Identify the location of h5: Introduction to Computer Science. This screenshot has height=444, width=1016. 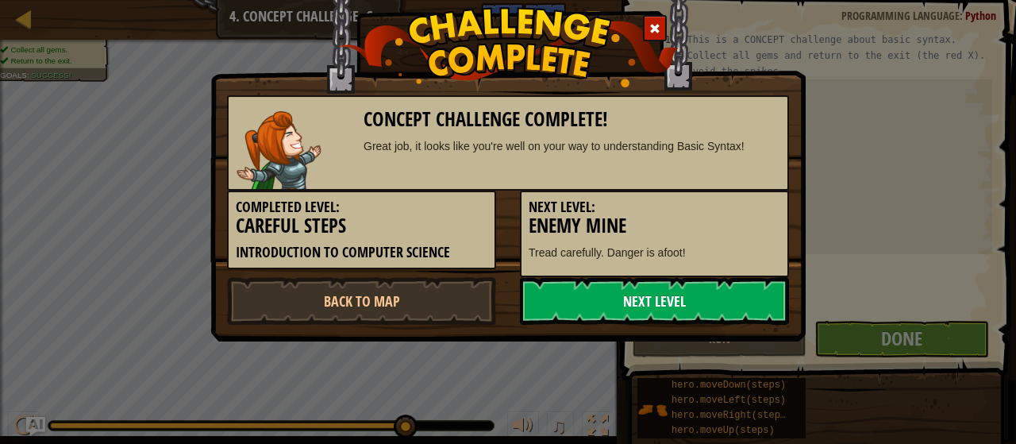
(361, 252).